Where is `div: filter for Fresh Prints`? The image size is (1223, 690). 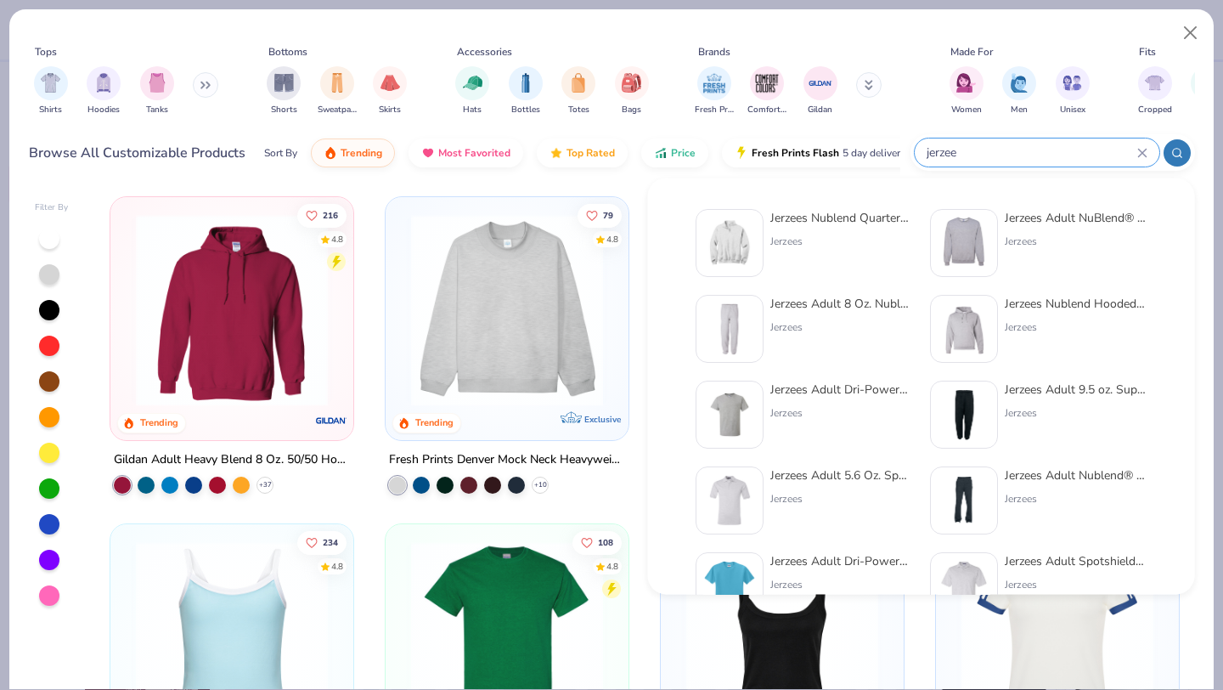 div: filter for Fresh Prints is located at coordinates (714, 91).